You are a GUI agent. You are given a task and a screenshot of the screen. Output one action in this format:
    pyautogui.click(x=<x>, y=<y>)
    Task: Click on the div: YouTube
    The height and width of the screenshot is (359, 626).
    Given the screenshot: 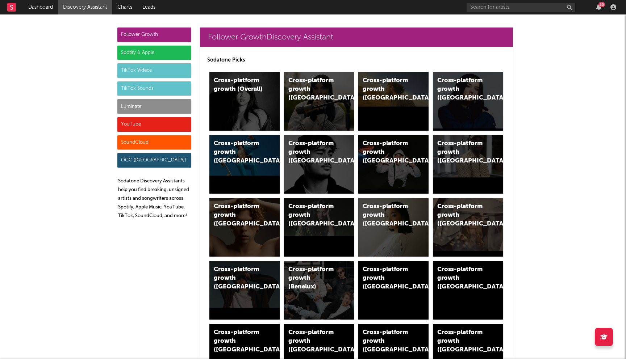 What is the action you would take?
    pyautogui.click(x=154, y=125)
    